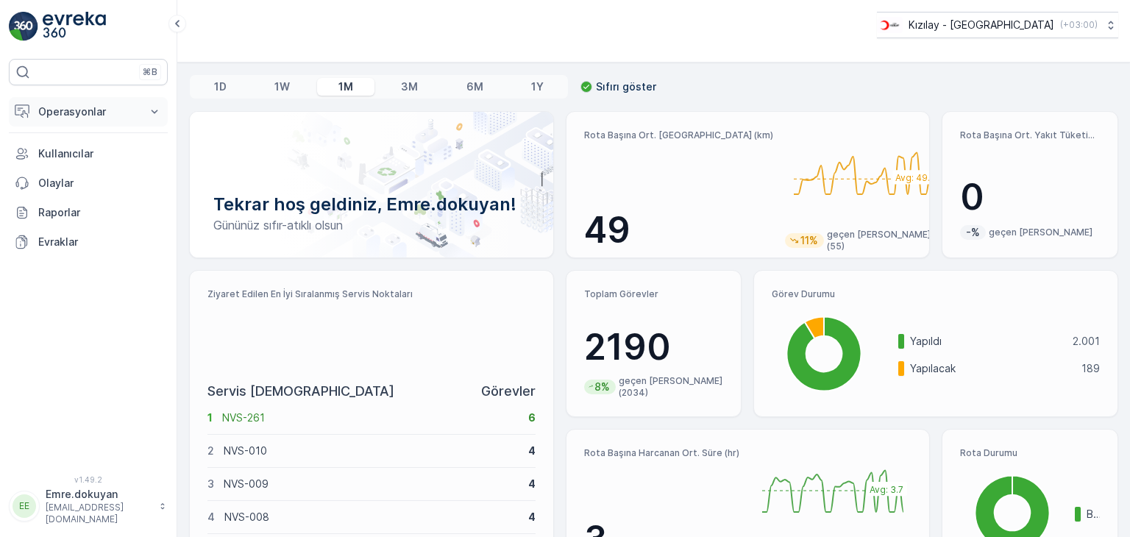  Describe the element at coordinates (1030, 197) in the screenshot. I see `p: 0` at that location.